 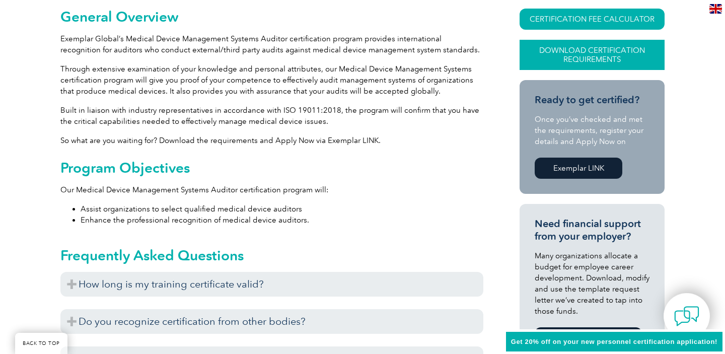 I want to click on h3: Do you recognize certification from other bodies?, so click(x=272, y=321).